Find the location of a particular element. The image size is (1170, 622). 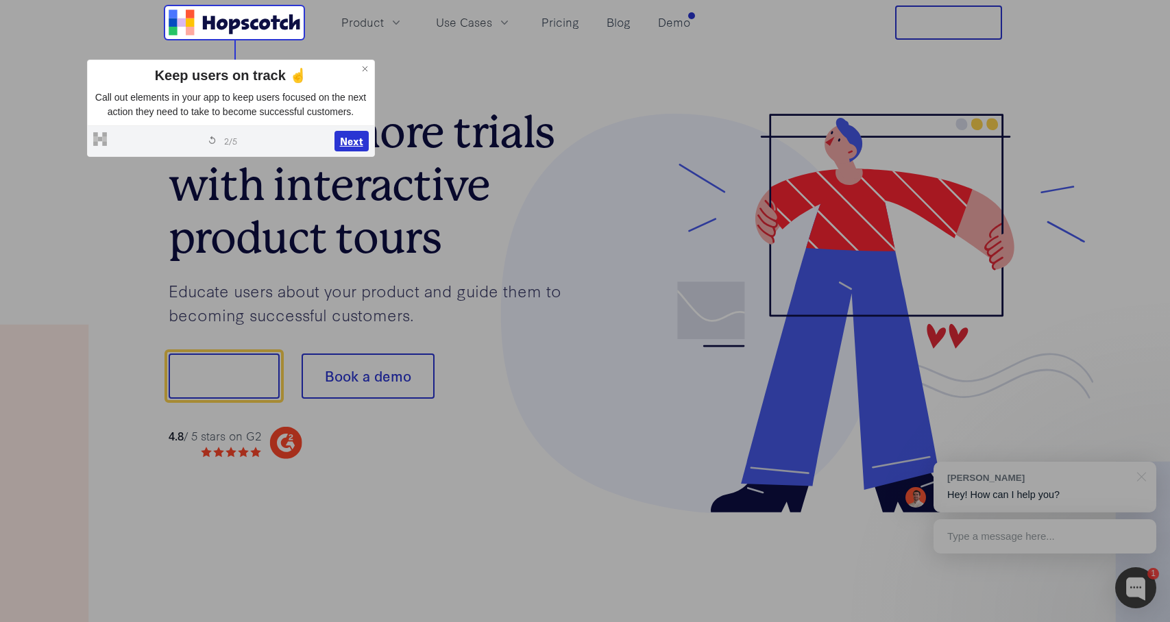

div: / 5 stars on G2 is located at coordinates (214, 436).